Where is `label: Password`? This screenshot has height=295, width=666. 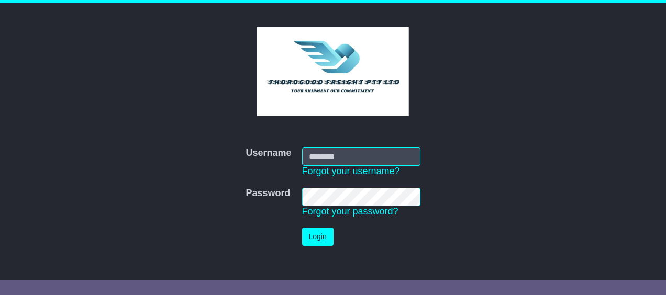
label: Password is located at coordinates (268, 194).